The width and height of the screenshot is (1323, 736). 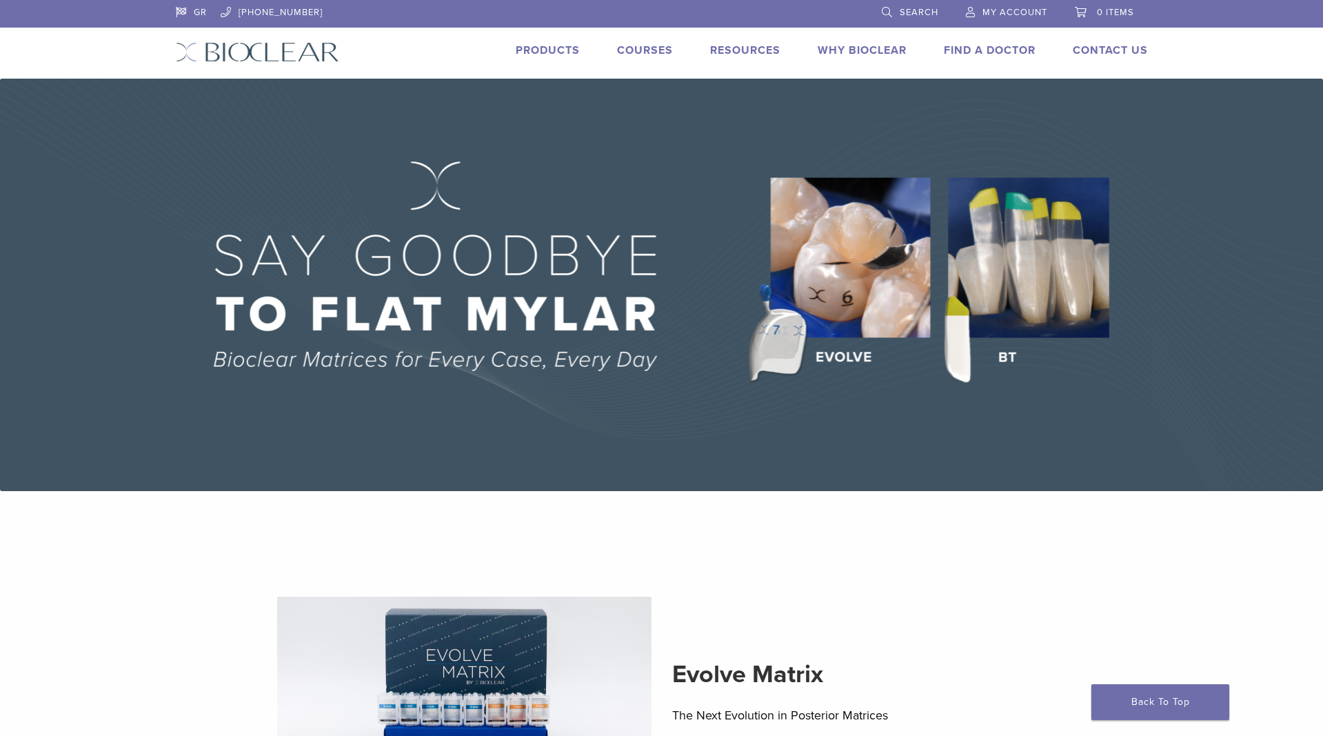 I want to click on a: Products, so click(x=547, y=50).